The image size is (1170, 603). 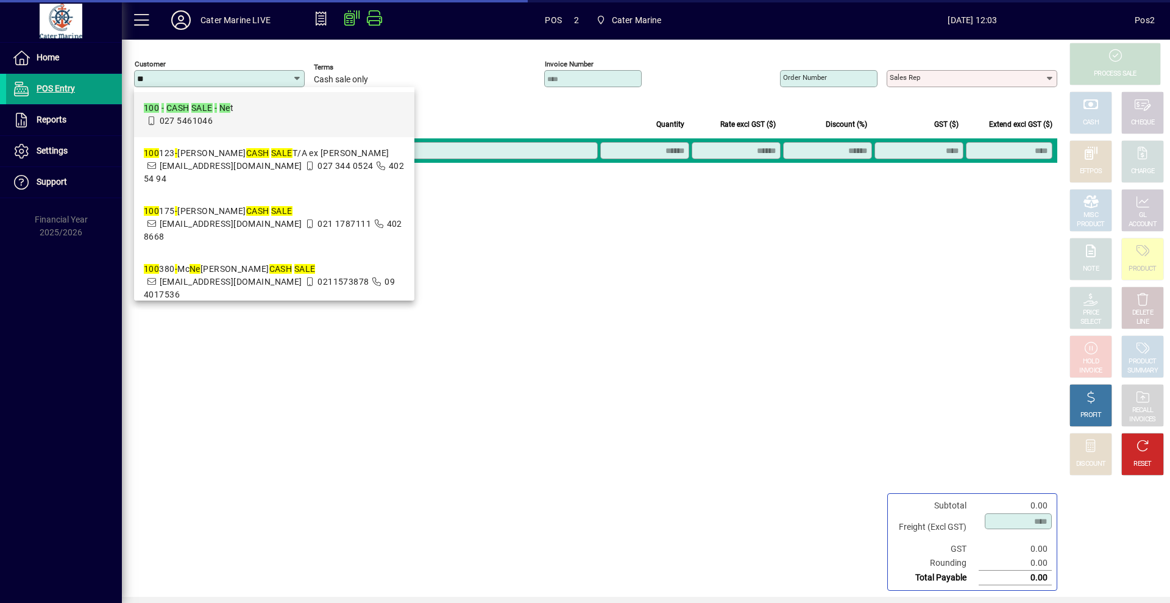 What do you see at coordinates (186, 121) in the screenshot?
I see `span: 027 5461046` at bounding box center [186, 121].